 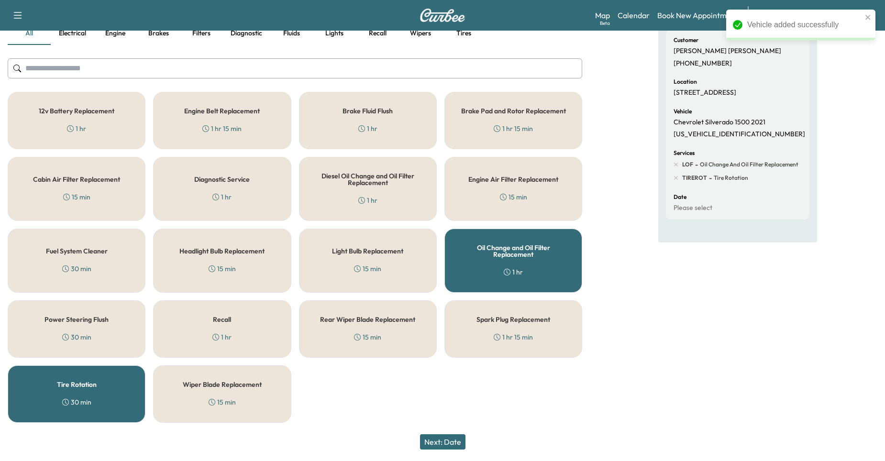 What do you see at coordinates (748, 165) in the screenshot?
I see `span: Oil Change and Oil Filter Replacement` at bounding box center [748, 165].